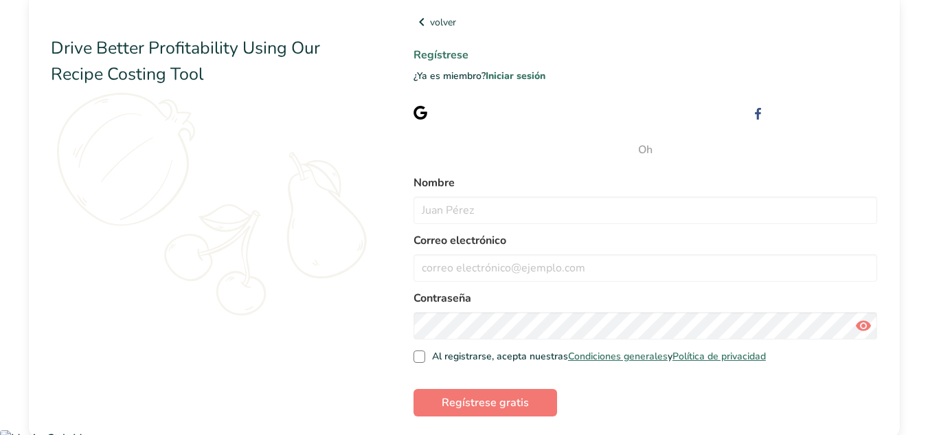  What do you see at coordinates (645, 150) in the screenshot?
I see `font: Oh` at bounding box center [645, 150].